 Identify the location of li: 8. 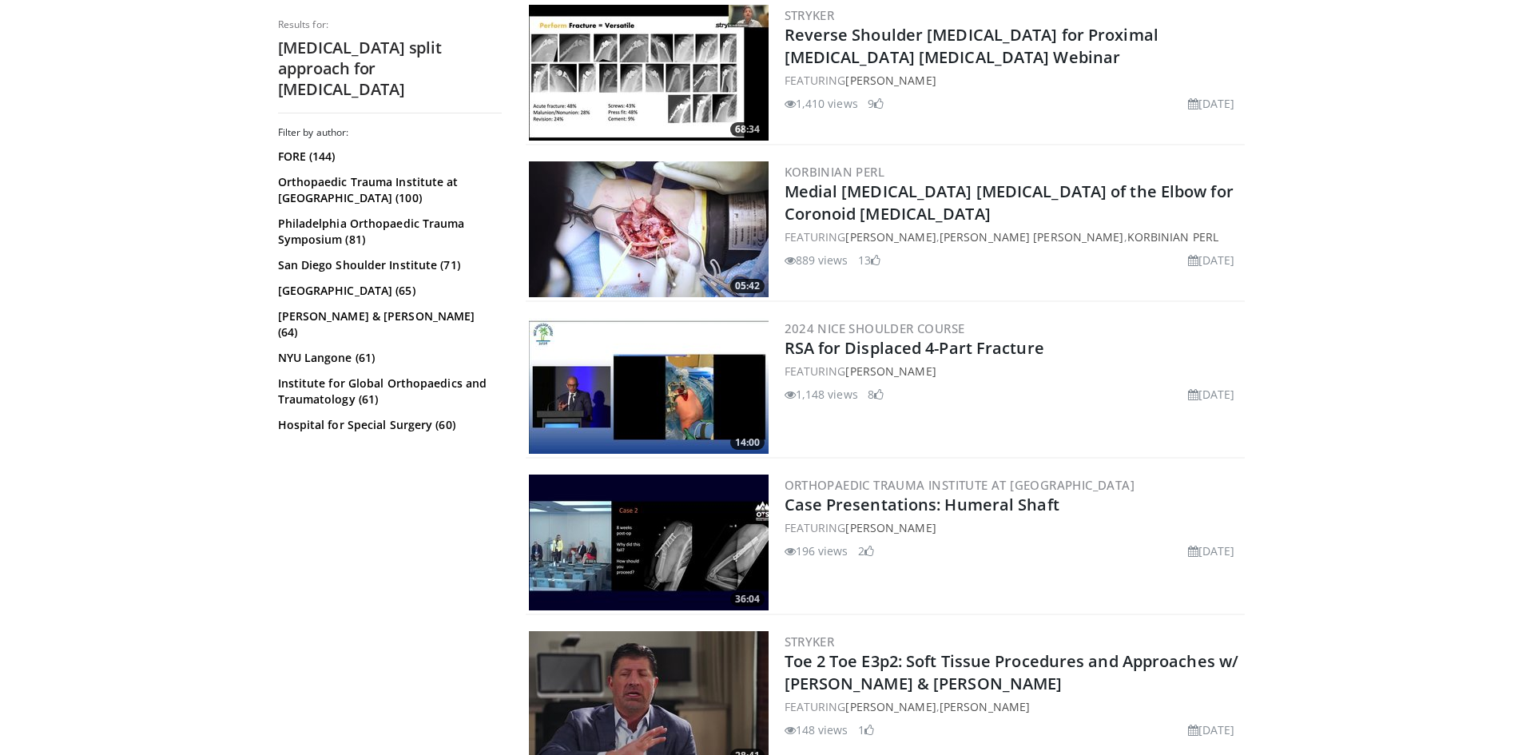
(875, 394).